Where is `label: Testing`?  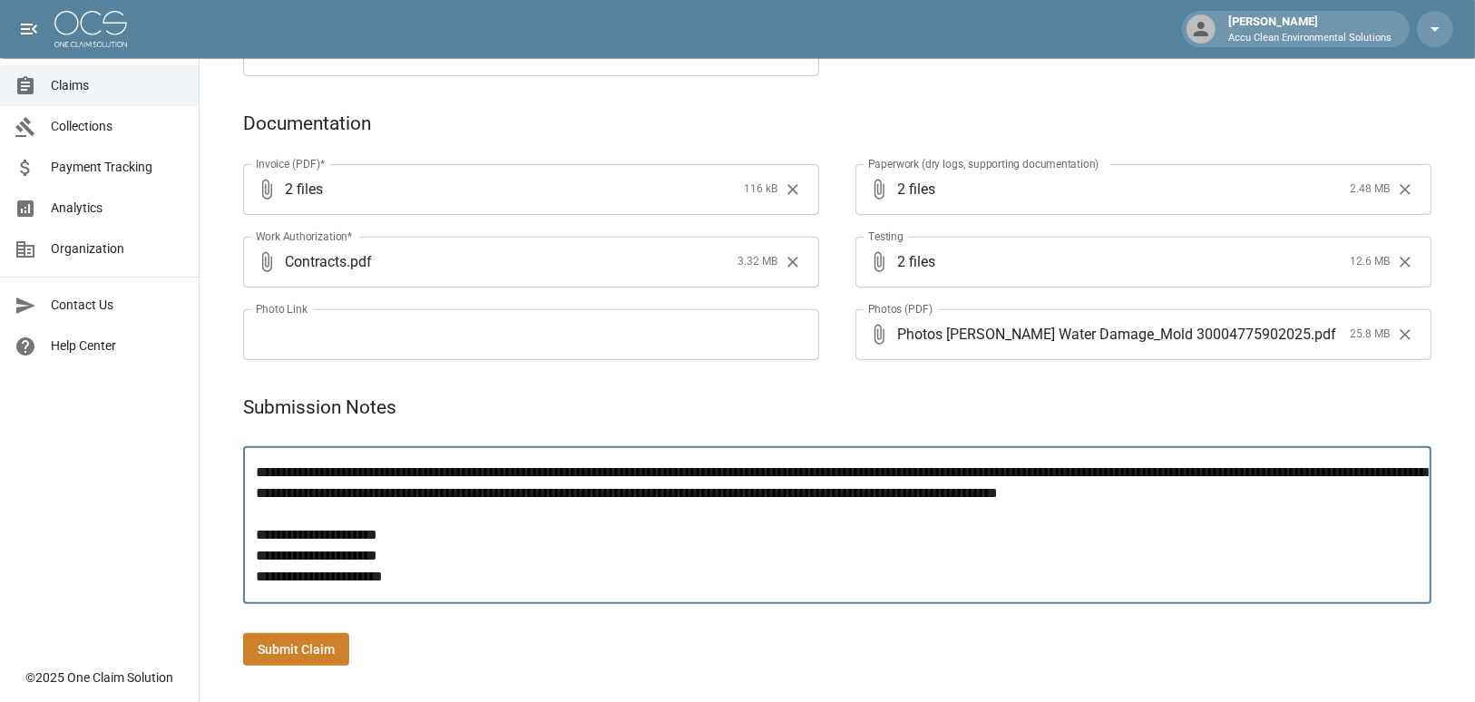
label: Testing is located at coordinates (885, 236).